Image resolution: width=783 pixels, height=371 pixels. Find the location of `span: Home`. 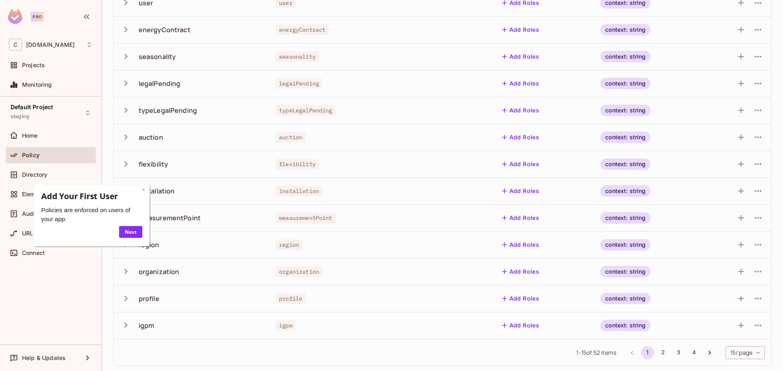

span: Home is located at coordinates (30, 136).